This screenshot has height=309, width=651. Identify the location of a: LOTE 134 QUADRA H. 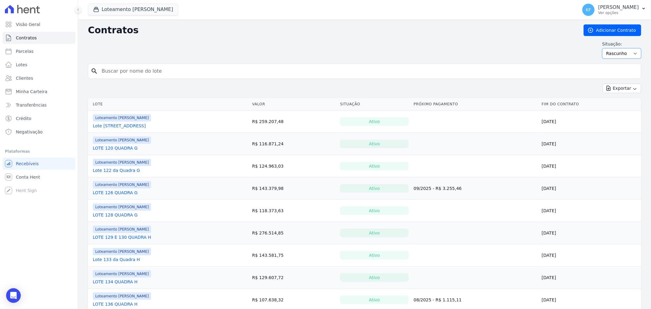
(115, 282).